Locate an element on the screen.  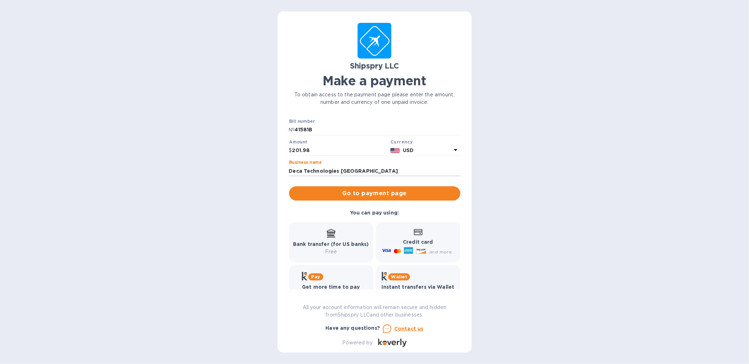
label: Amount is located at coordinates (298, 142).